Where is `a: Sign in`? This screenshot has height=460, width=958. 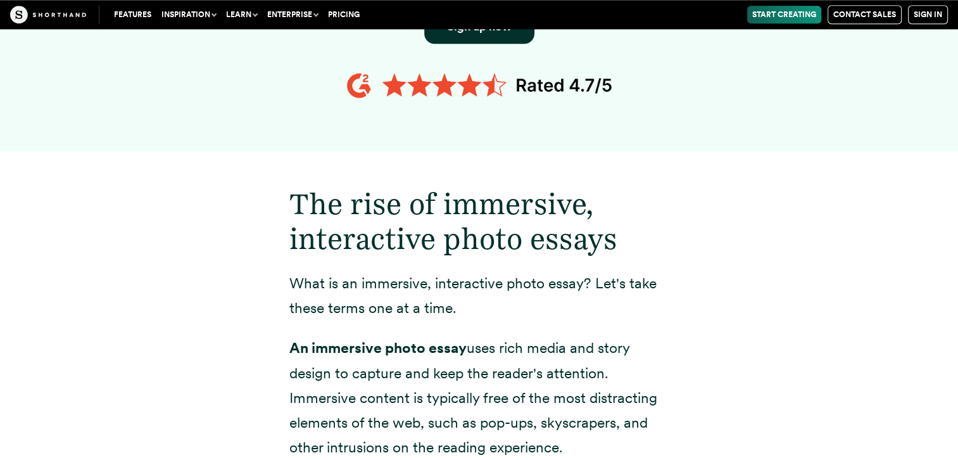
a: Sign in is located at coordinates (928, 15).